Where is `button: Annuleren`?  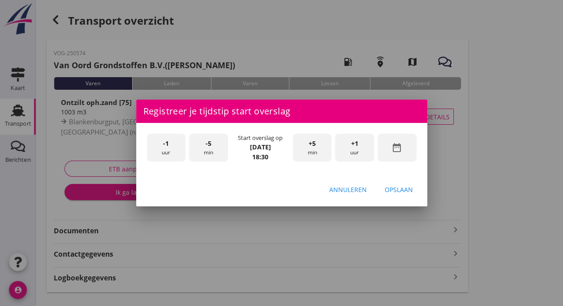
button: Annuleren is located at coordinates (348, 189).